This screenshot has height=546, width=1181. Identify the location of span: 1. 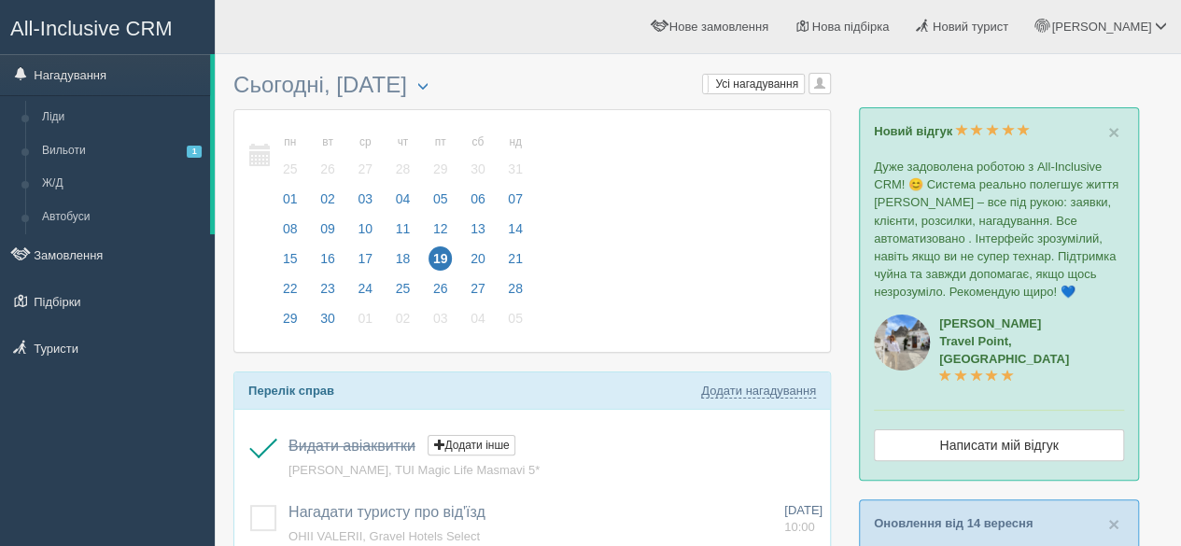
(194, 151).